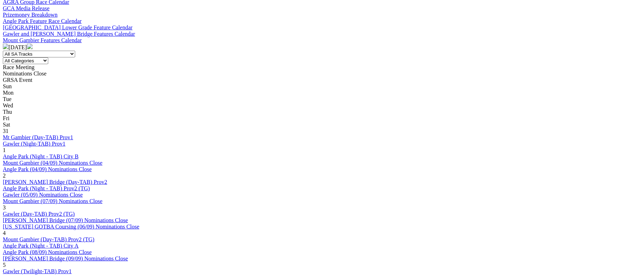 Image resolution: width=623 pixels, height=275 pixels. What do you see at coordinates (4, 265) in the screenshot?
I see `span: 5` at bounding box center [4, 265].